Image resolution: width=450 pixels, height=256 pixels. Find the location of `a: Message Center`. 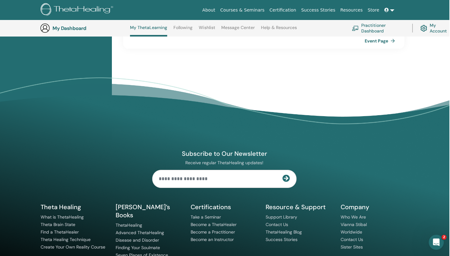

a: Message Center is located at coordinates (238, 30).